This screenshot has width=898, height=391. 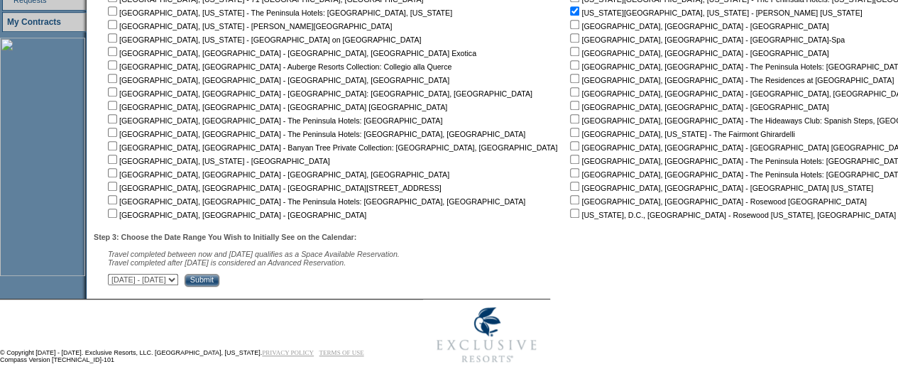 What do you see at coordinates (342, 353) in the screenshot?
I see `a: TERMS OF USE` at bounding box center [342, 353].